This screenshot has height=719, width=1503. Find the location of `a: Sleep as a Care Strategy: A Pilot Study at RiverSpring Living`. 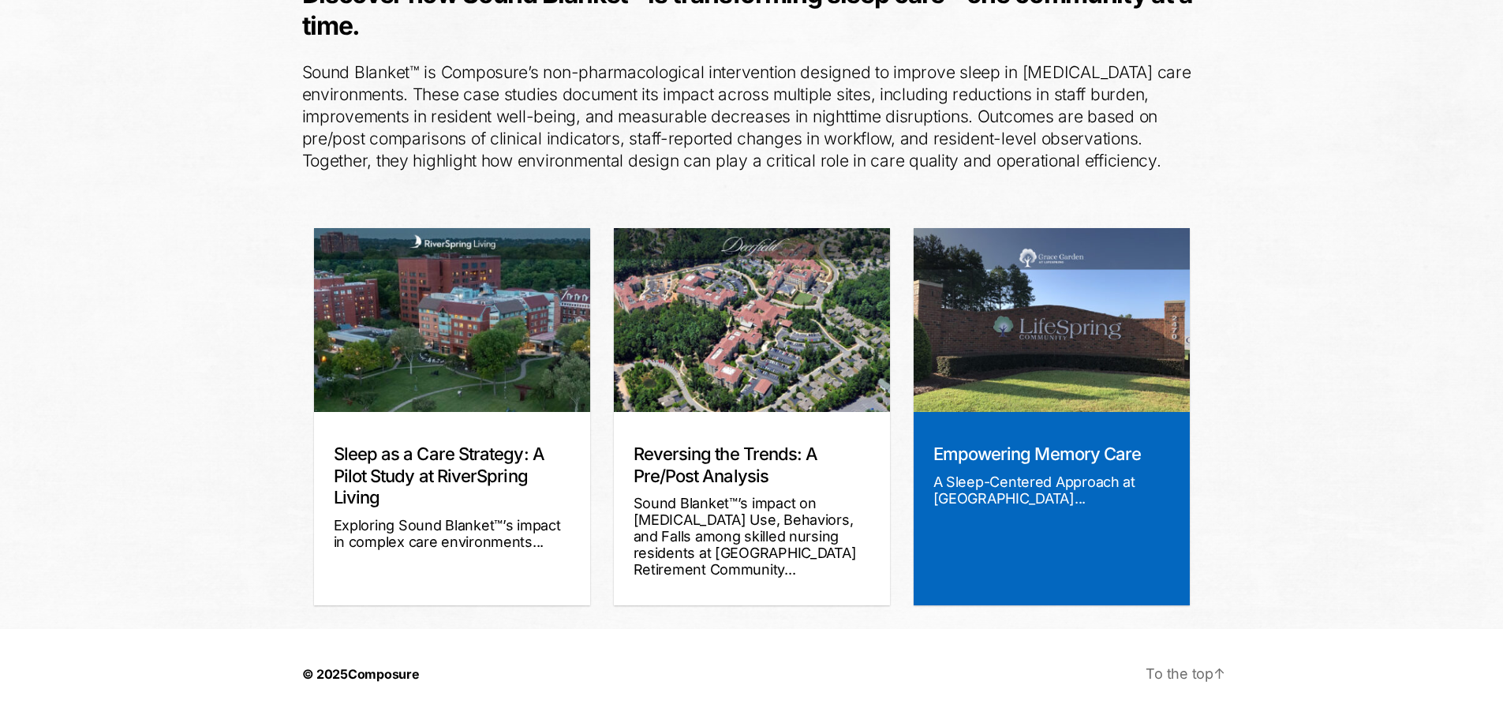

a: Sleep as a Care Strategy: A Pilot Study at RiverSpring Living is located at coordinates (439, 475).